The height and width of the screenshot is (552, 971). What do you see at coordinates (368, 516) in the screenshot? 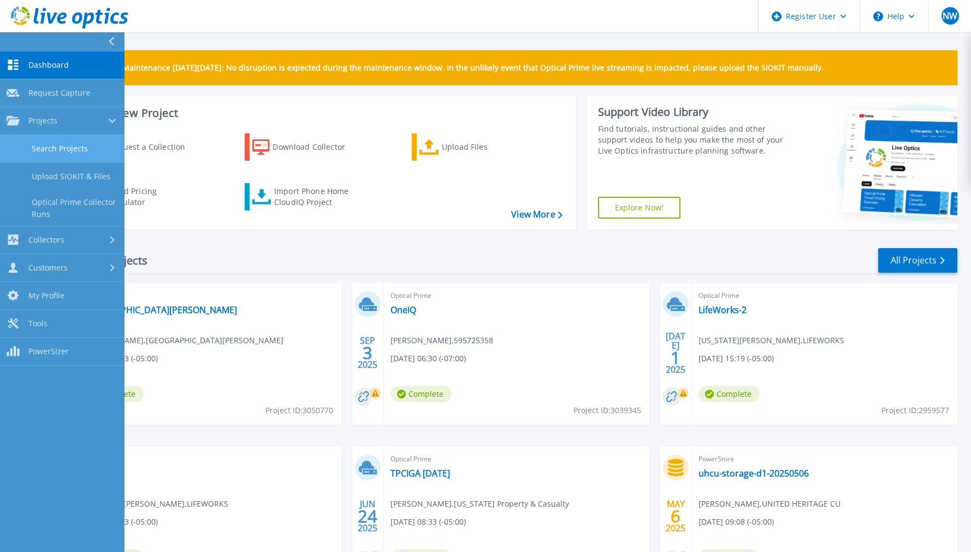
I see `div: JUN 2025` at bounding box center [368, 516].